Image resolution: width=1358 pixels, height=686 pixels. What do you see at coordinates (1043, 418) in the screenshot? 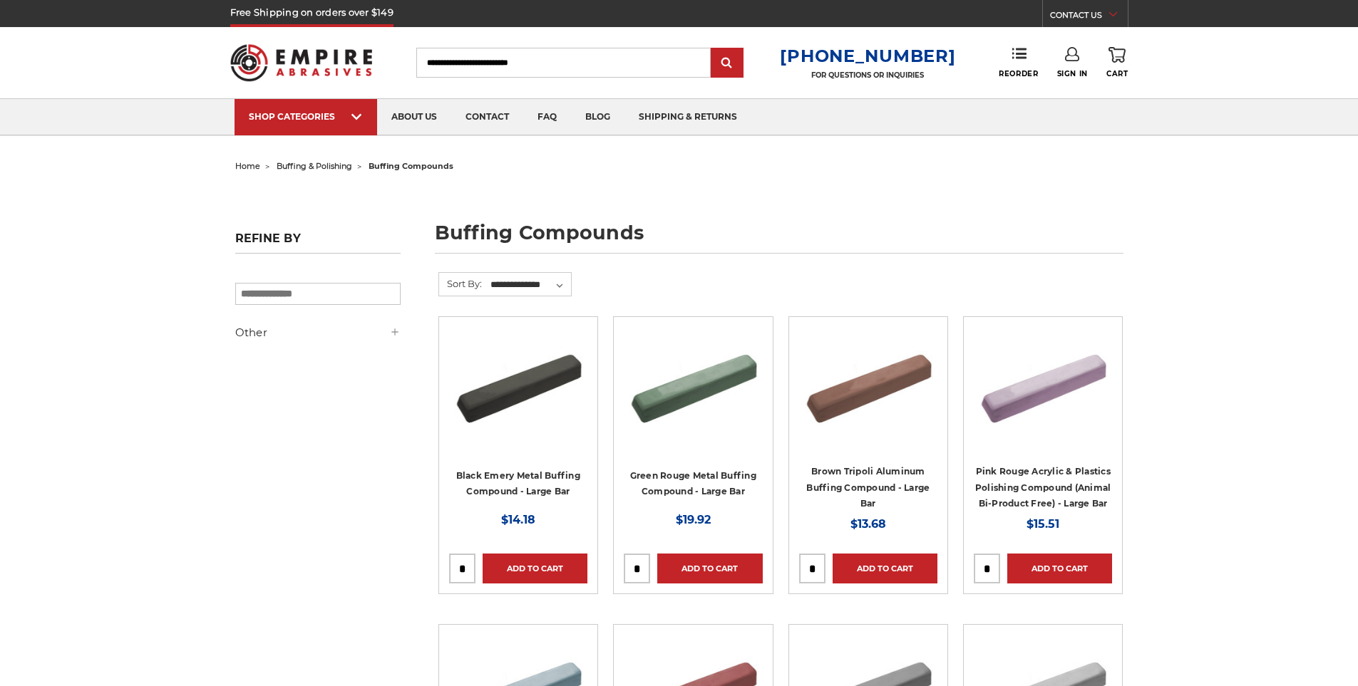
I see `a: Pink Plastic Polishing Compound` at bounding box center [1043, 418].